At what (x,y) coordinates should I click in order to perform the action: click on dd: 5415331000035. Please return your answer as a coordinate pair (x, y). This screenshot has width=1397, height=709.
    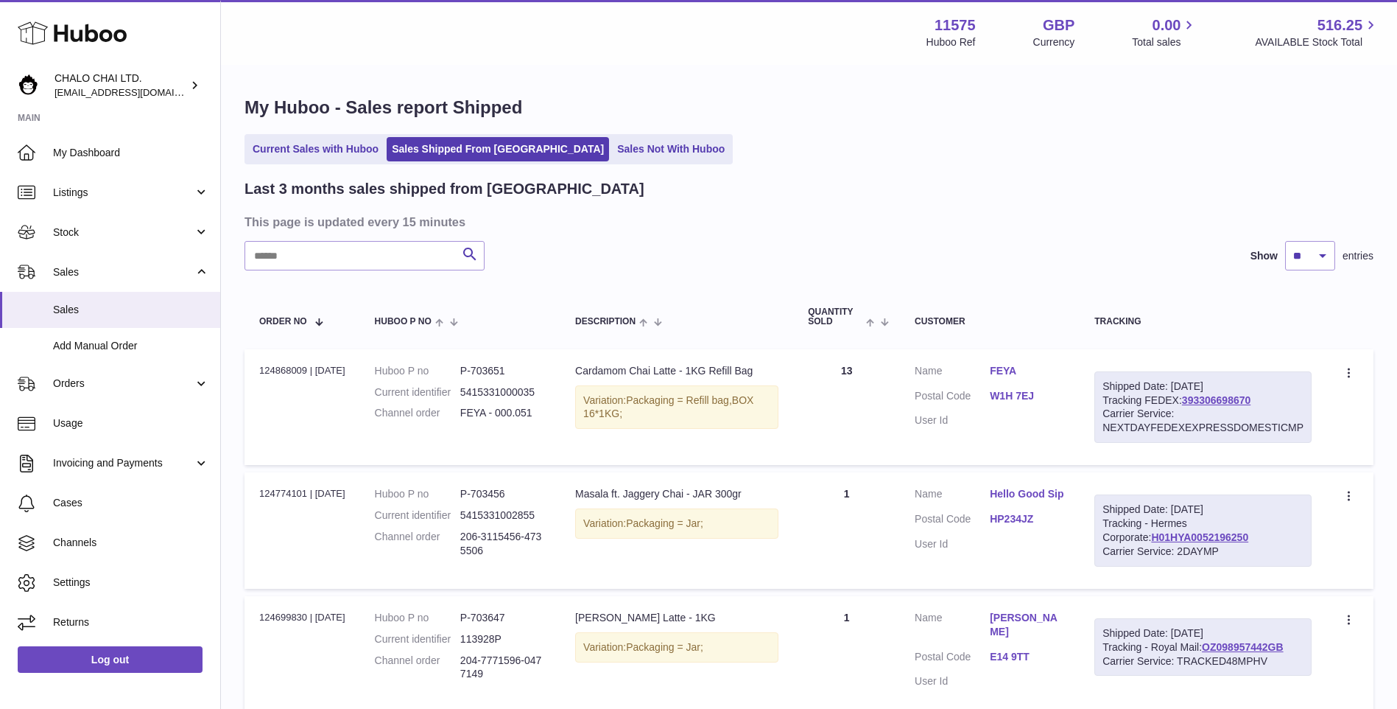
    Looking at the image, I should click on (503, 392).